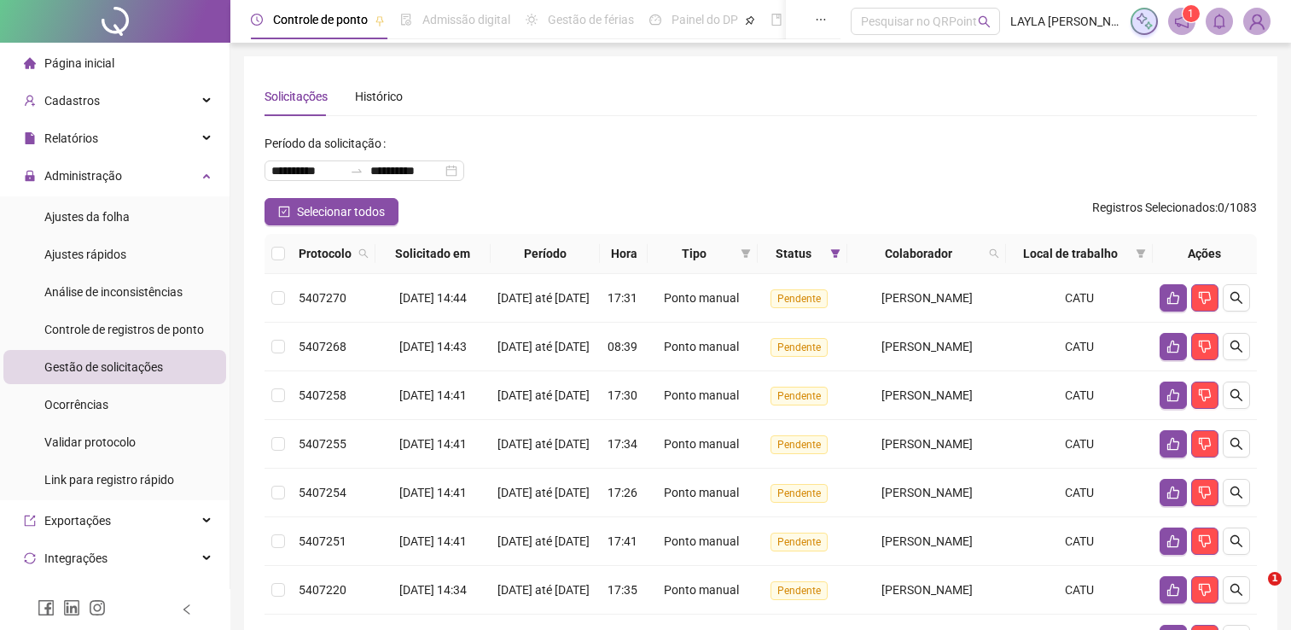 The width and height of the screenshot is (1291, 630). What do you see at coordinates (323, 444) in the screenshot?
I see `span: 5407255` at bounding box center [323, 444].